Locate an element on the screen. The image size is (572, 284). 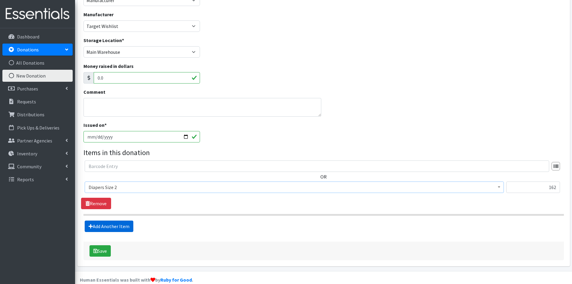
label: Issued on is located at coordinates (95, 125).